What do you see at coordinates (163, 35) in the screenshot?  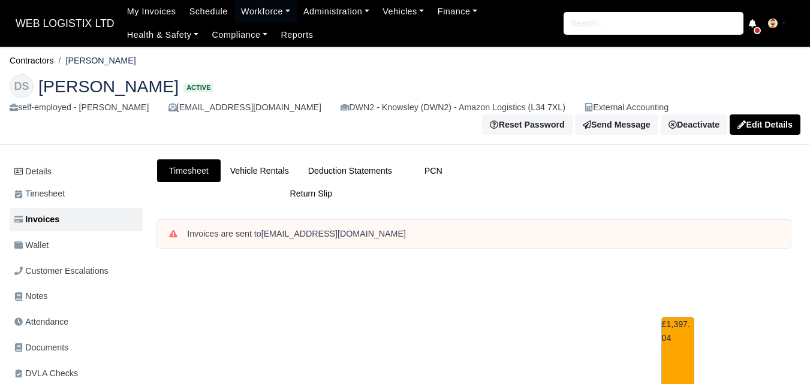 I see `a: Health & Safety` at bounding box center [163, 35].